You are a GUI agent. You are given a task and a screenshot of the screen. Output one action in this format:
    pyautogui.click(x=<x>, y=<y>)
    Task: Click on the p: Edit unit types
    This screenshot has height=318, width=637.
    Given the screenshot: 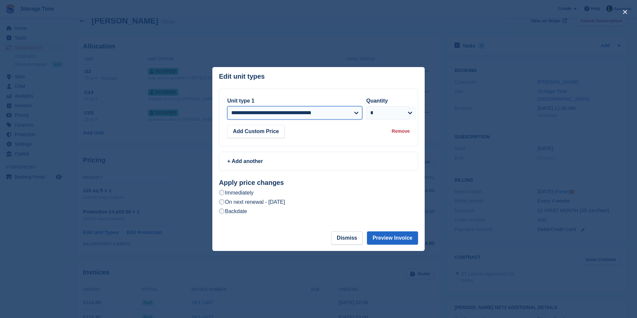 What is the action you would take?
    pyautogui.click(x=242, y=76)
    